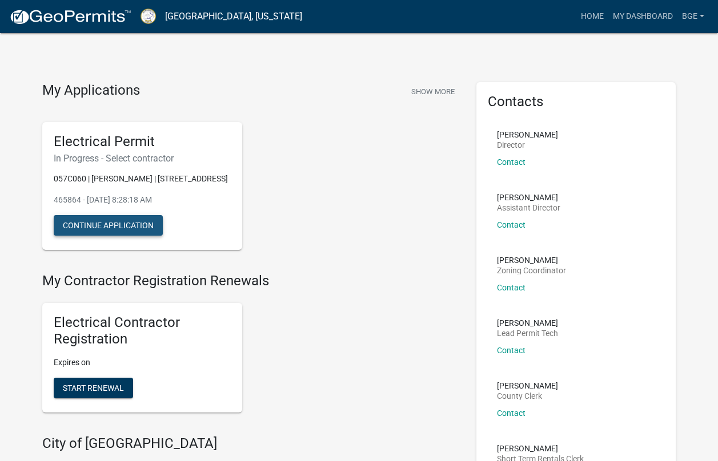  I want to click on h4: My Applications, so click(91, 91).